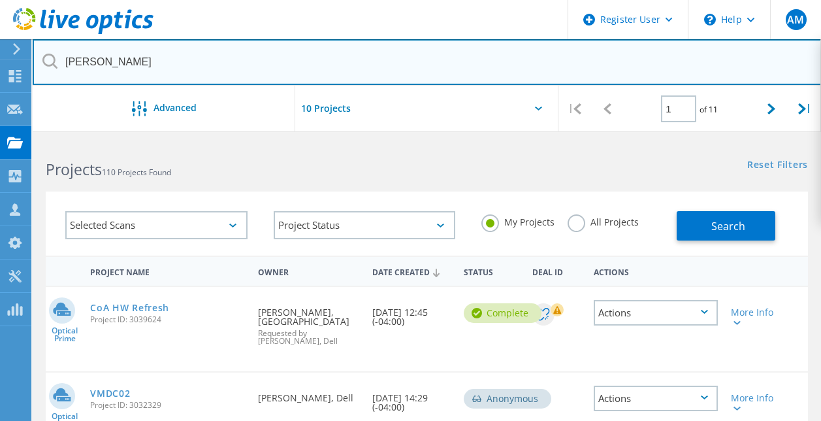  What do you see at coordinates (603, 220) in the screenshot?
I see `label: All Projects` at bounding box center [603, 220].